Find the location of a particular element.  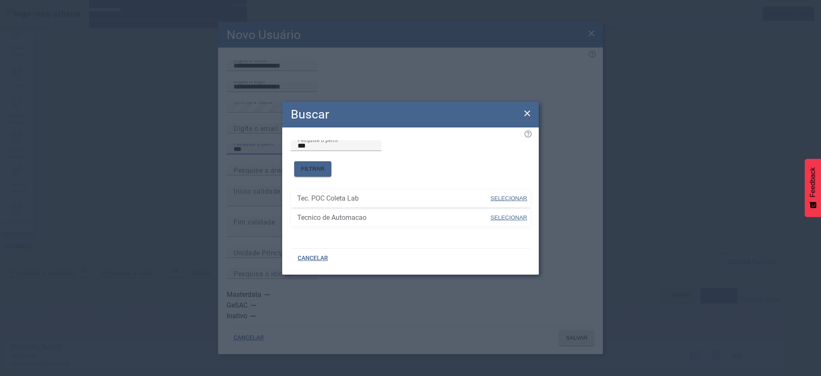

span: FILTRAR is located at coordinates (313, 169).